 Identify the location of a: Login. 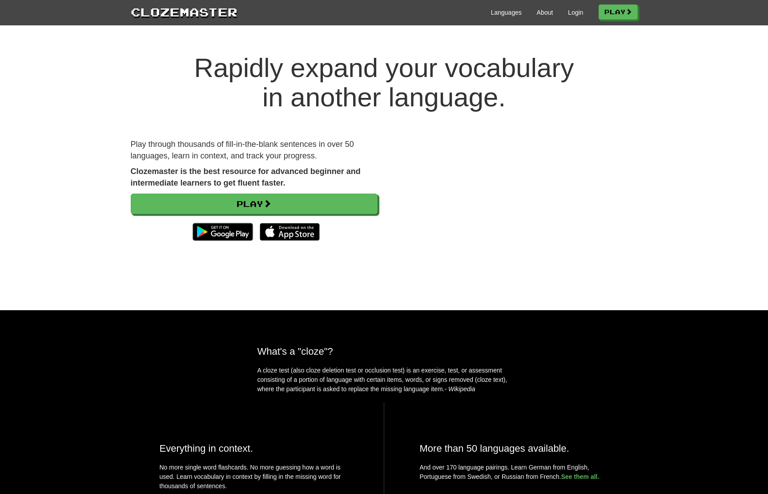
(575, 12).